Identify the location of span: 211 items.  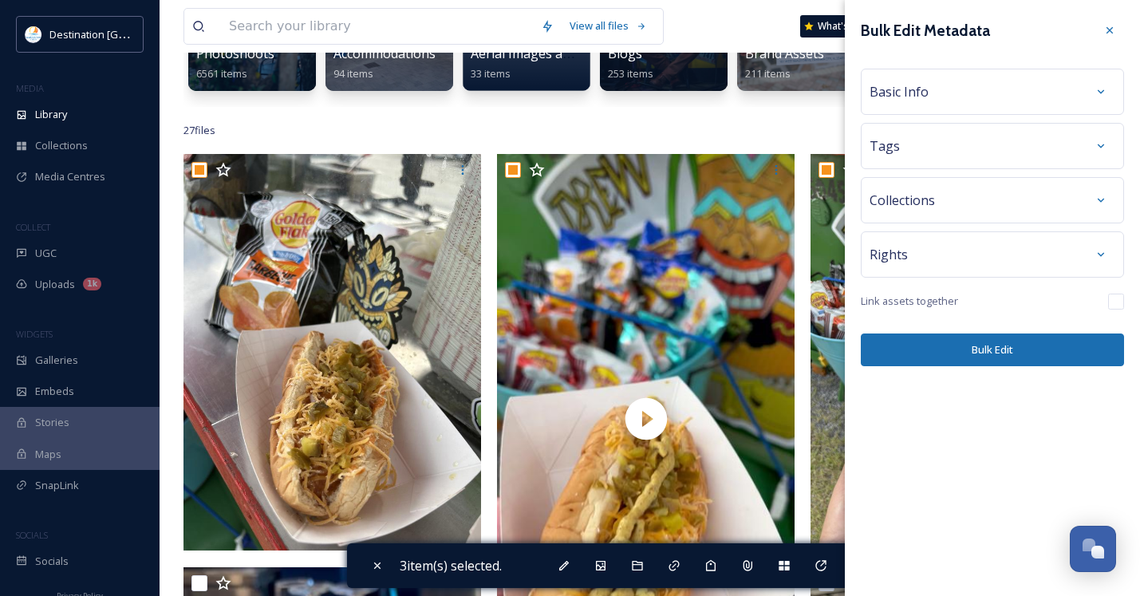
(767, 73).